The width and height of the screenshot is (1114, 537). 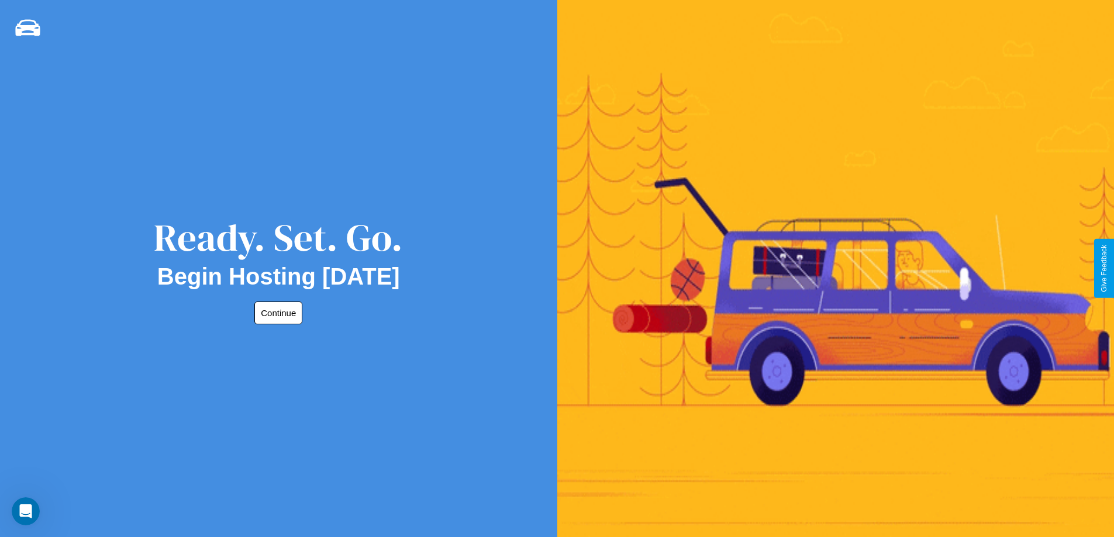 What do you see at coordinates (1104, 268) in the screenshot?
I see `div: Give Feedback` at bounding box center [1104, 268].